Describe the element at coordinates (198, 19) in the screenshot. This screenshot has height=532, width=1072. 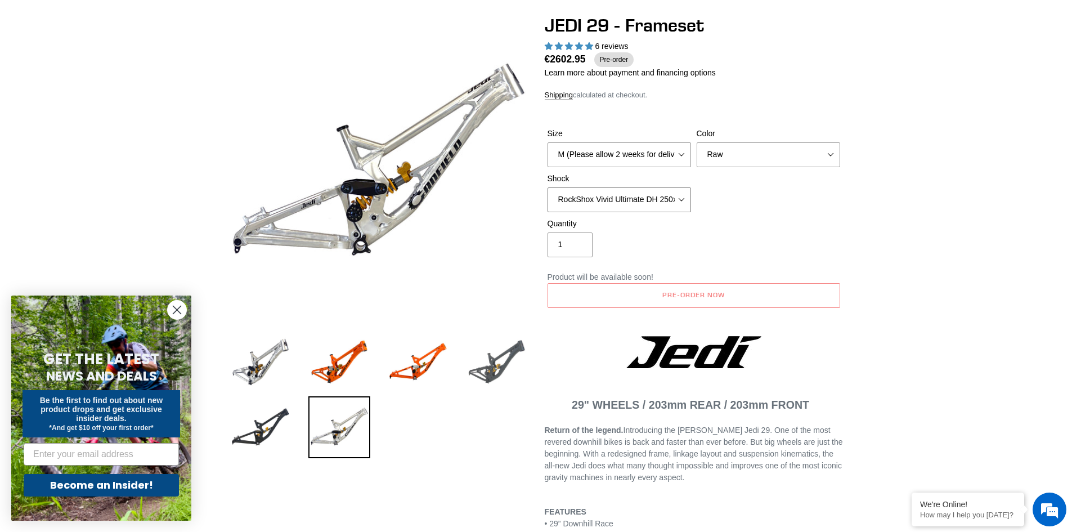
I see `div: Minimize live chat window` at that location.